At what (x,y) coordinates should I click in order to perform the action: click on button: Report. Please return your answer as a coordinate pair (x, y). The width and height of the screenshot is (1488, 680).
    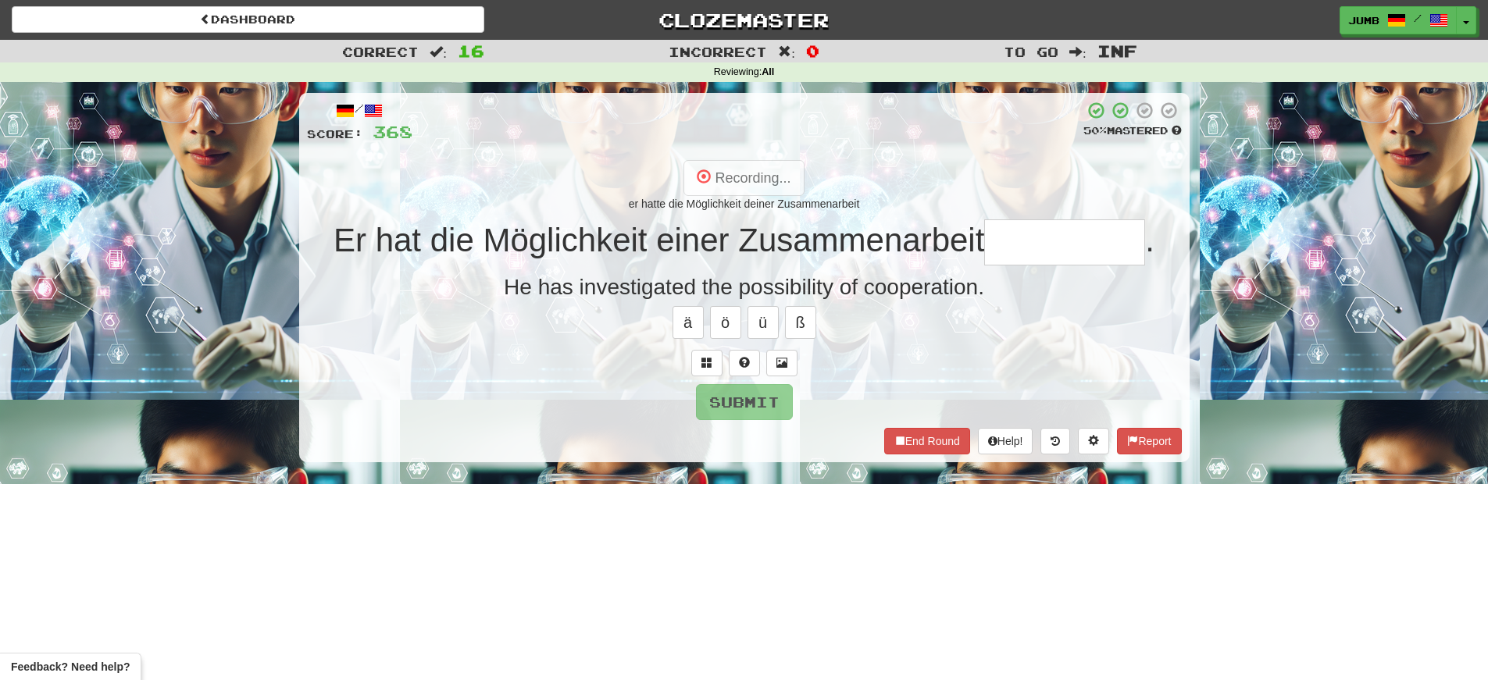
    Looking at the image, I should click on (1149, 441).